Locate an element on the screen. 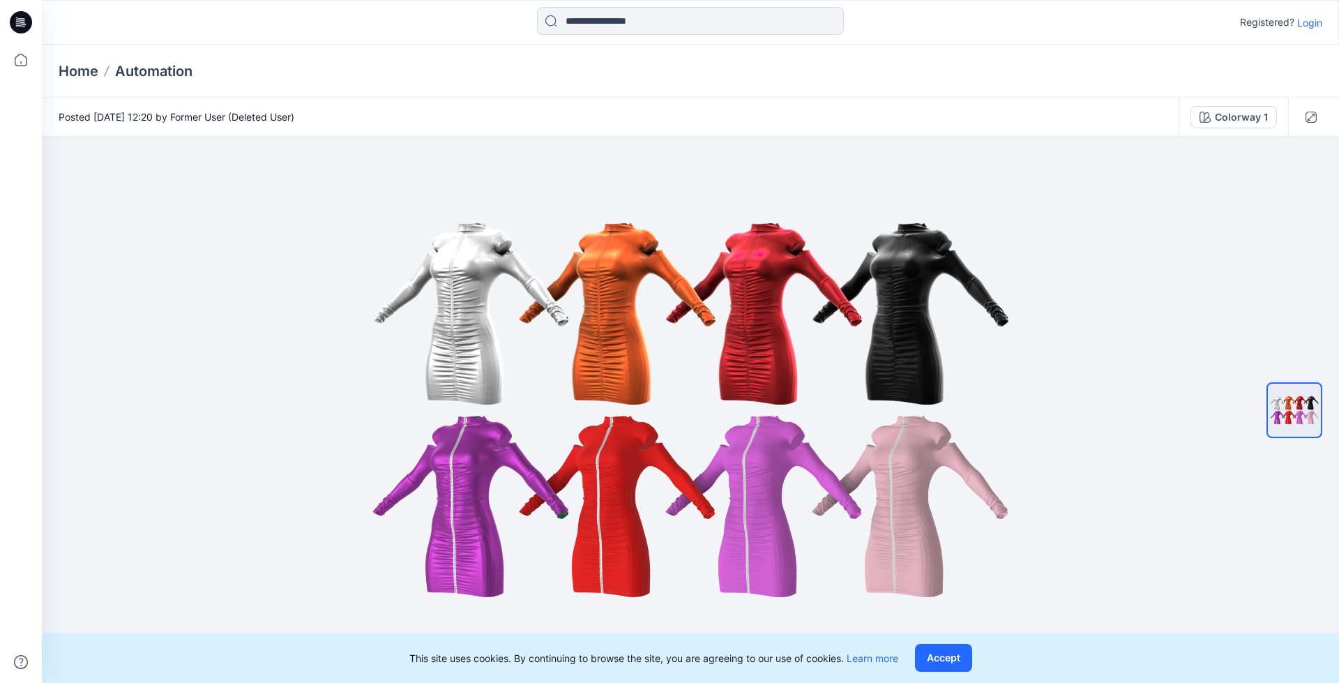 The image size is (1339, 683). a: Former User (Deleted User) is located at coordinates (232, 116).